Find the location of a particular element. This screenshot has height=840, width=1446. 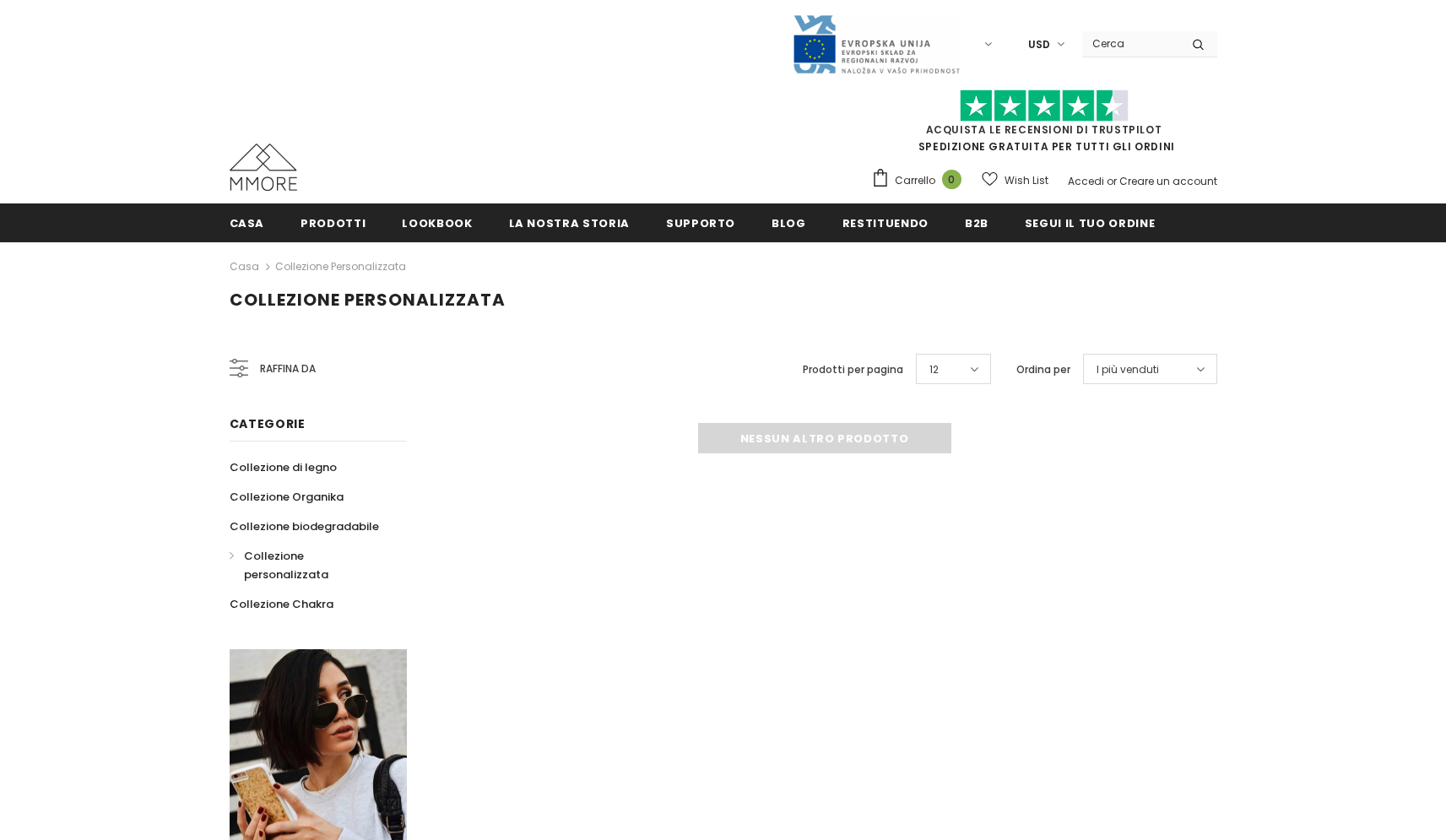

label: Ordina per is located at coordinates (1043, 370).